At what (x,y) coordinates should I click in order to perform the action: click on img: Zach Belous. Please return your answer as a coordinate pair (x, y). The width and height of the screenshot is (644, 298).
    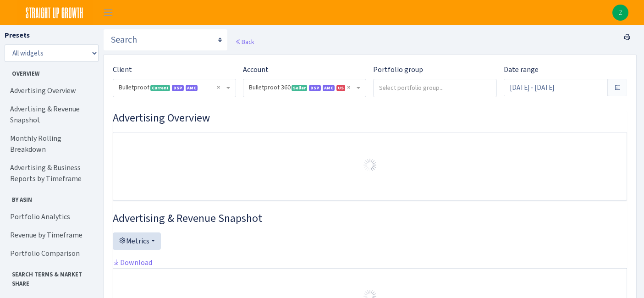
    Looking at the image, I should click on (620, 12).